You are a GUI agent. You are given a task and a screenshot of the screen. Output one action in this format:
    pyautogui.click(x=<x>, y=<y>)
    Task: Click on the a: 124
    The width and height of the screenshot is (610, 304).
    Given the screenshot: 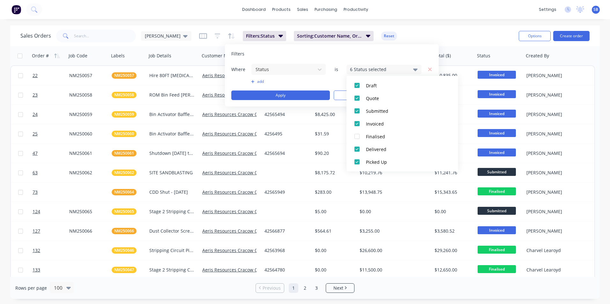 What is the action you would take?
    pyautogui.click(x=51, y=212)
    